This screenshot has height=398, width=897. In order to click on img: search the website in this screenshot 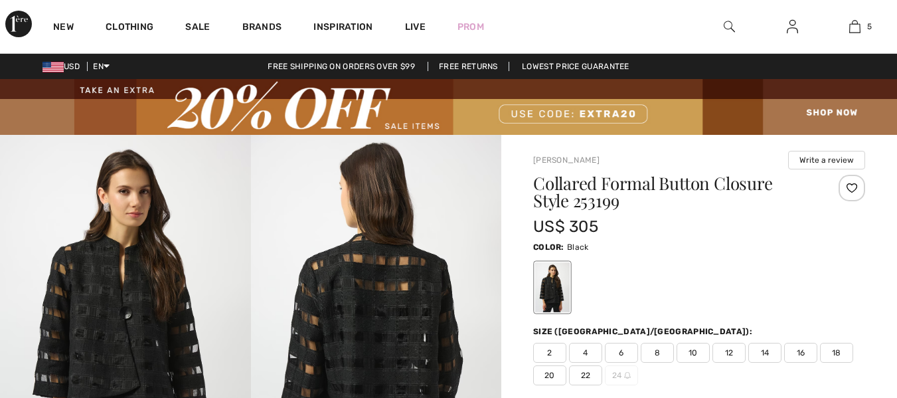, I will do `click(729, 27)`.